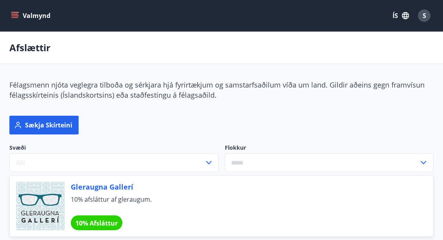 The height and width of the screenshot is (240, 443). I want to click on span: 10% Afsláttur, so click(96, 223).